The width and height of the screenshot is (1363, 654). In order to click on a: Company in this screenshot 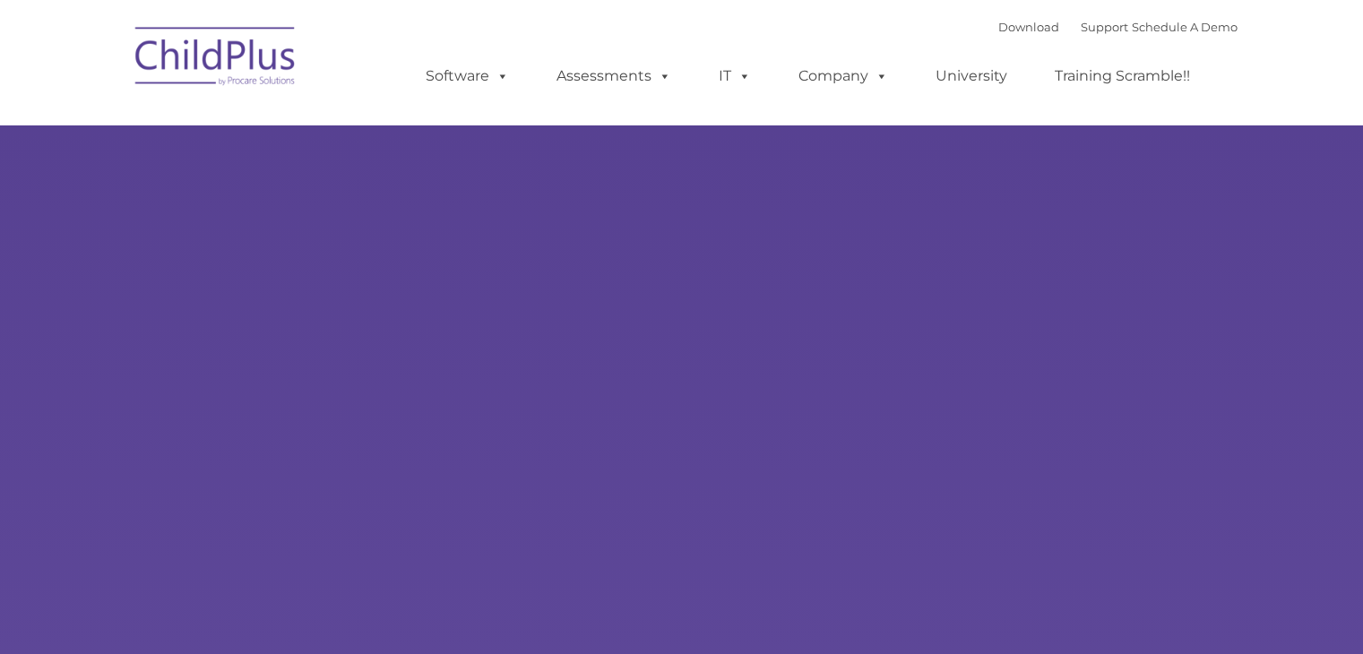, I will do `click(843, 76)`.